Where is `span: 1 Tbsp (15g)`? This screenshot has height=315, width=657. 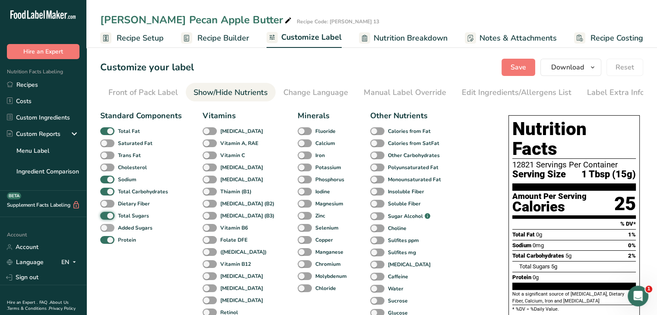
span: 1 Tbsp (15g) is located at coordinates (609, 175).